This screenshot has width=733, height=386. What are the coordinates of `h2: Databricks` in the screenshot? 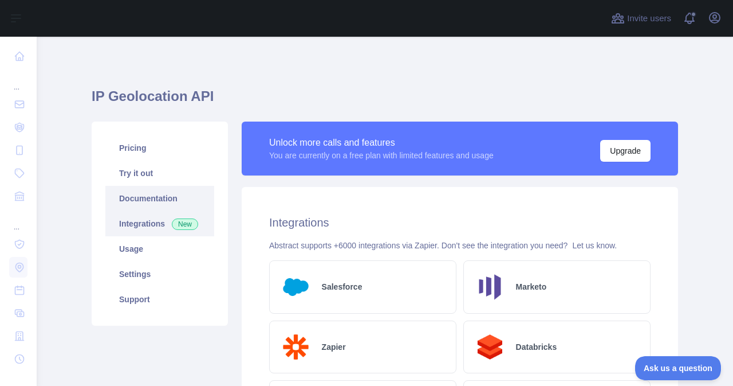 It's located at (537, 347).